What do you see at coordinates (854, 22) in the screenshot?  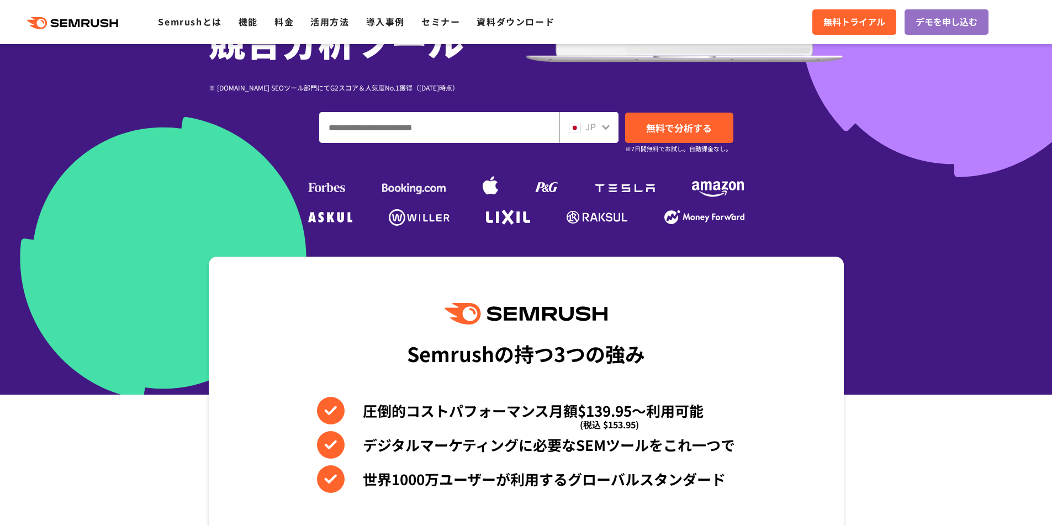 I see `a: 無料トライアル` at bounding box center [854, 22].